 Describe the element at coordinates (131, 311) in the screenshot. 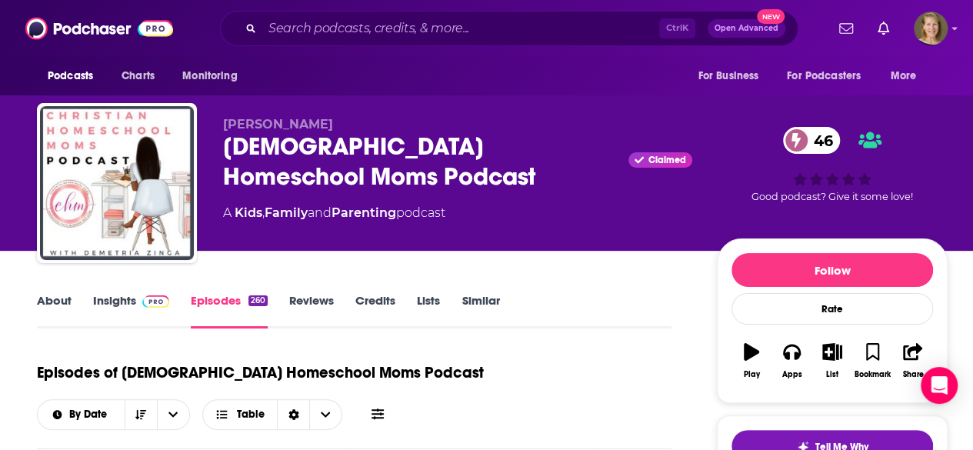

I see `a: InsightsPodchaser Pro` at that location.